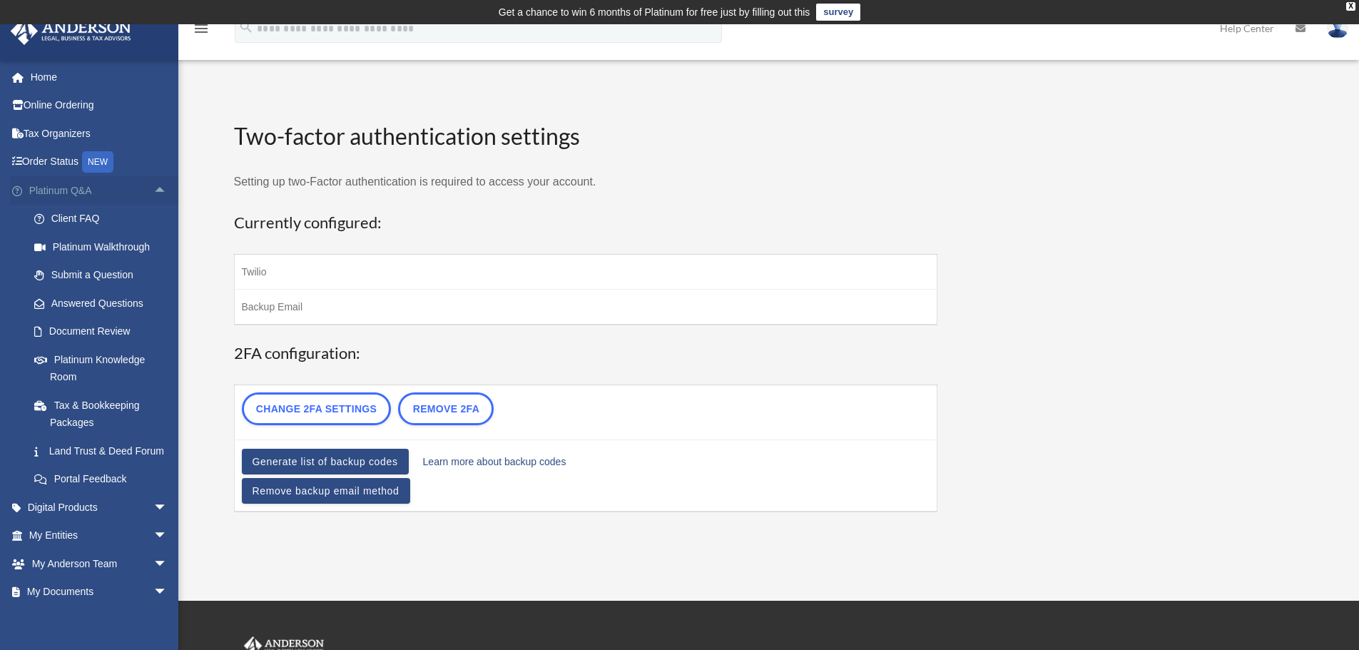 The width and height of the screenshot is (1359, 650). What do you see at coordinates (586, 307) in the screenshot?
I see `td: Backup Email` at bounding box center [586, 307].